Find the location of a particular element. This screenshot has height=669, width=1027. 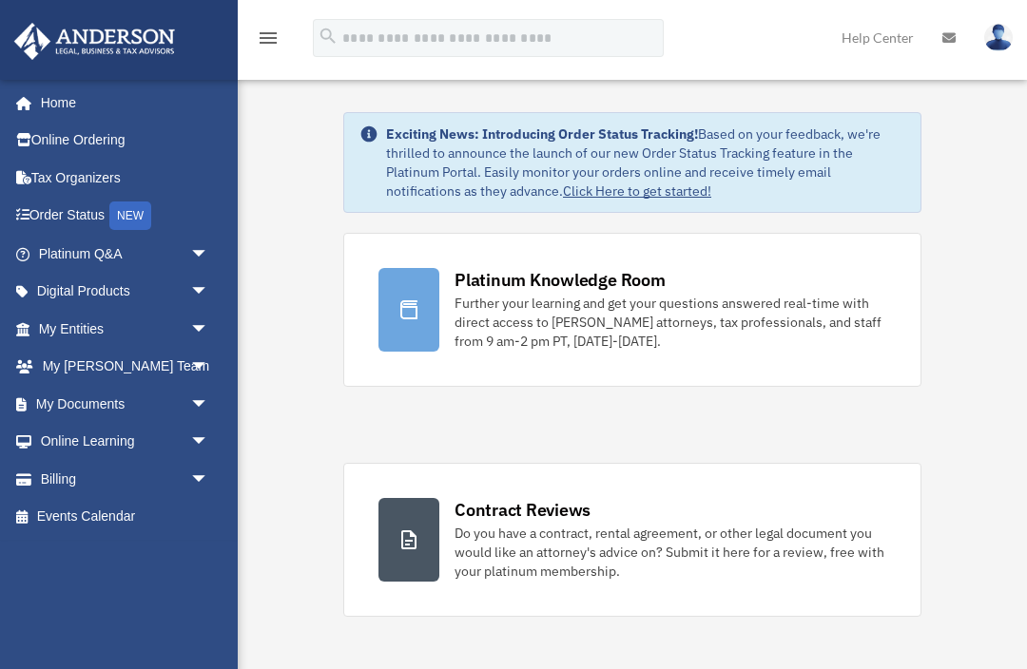

div: NEW is located at coordinates (130, 216).